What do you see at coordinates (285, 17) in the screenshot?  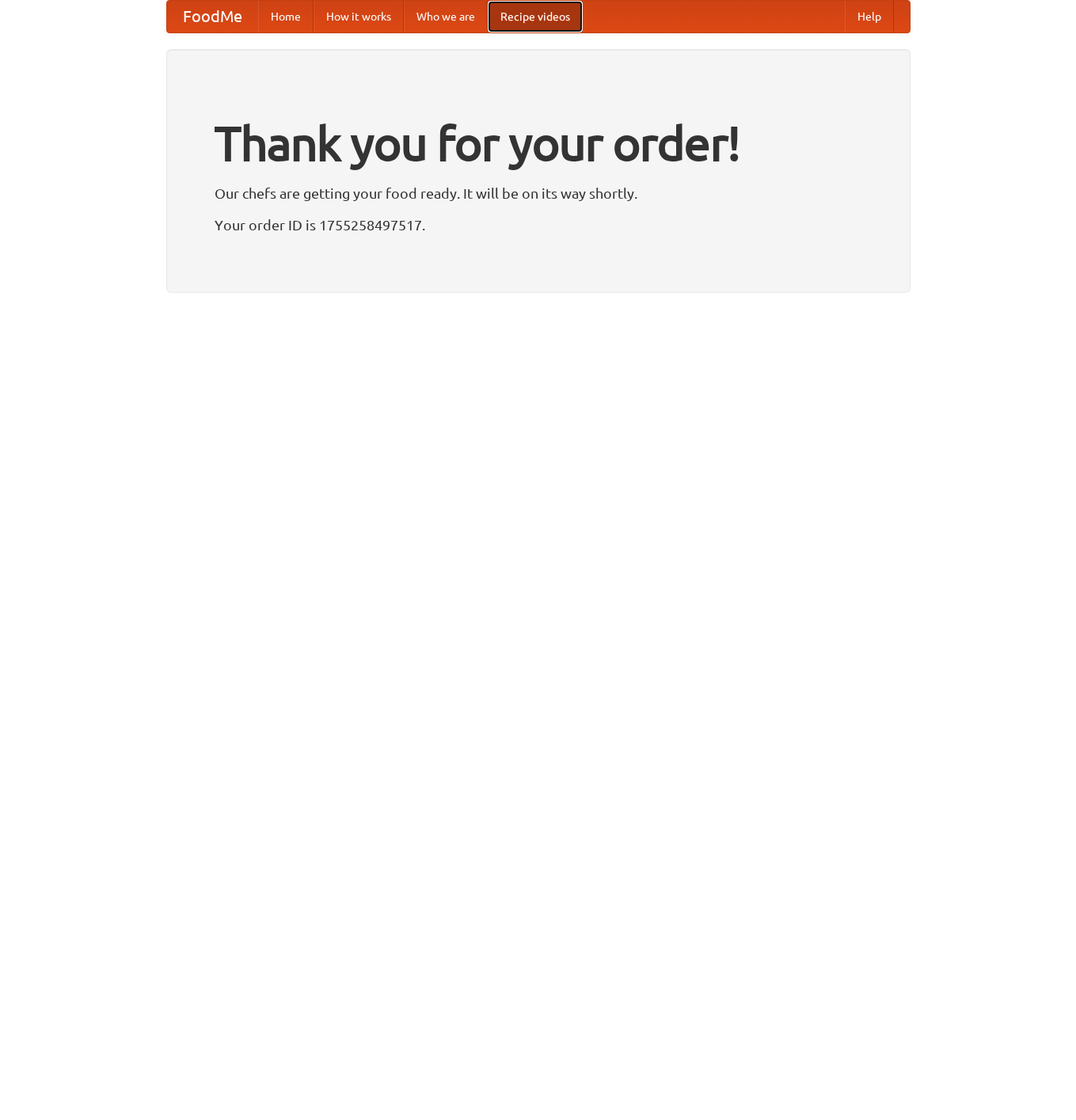 I see `a: Home` at bounding box center [285, 17].